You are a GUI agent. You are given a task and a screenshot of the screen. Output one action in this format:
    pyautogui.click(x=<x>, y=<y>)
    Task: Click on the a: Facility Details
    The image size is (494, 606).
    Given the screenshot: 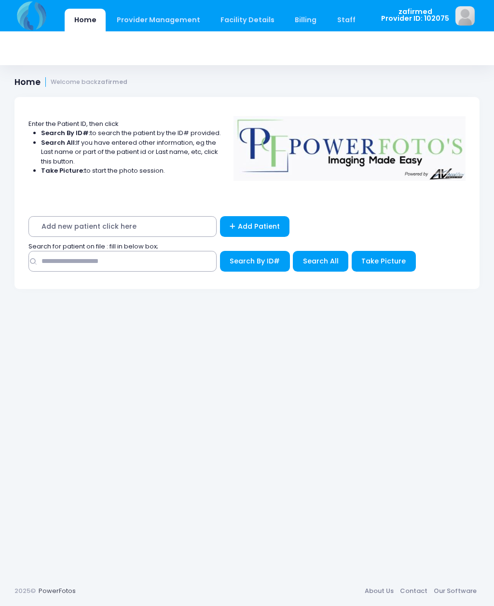 What is the action you would take?
    pyautogui.click(x=247, y=20)
    